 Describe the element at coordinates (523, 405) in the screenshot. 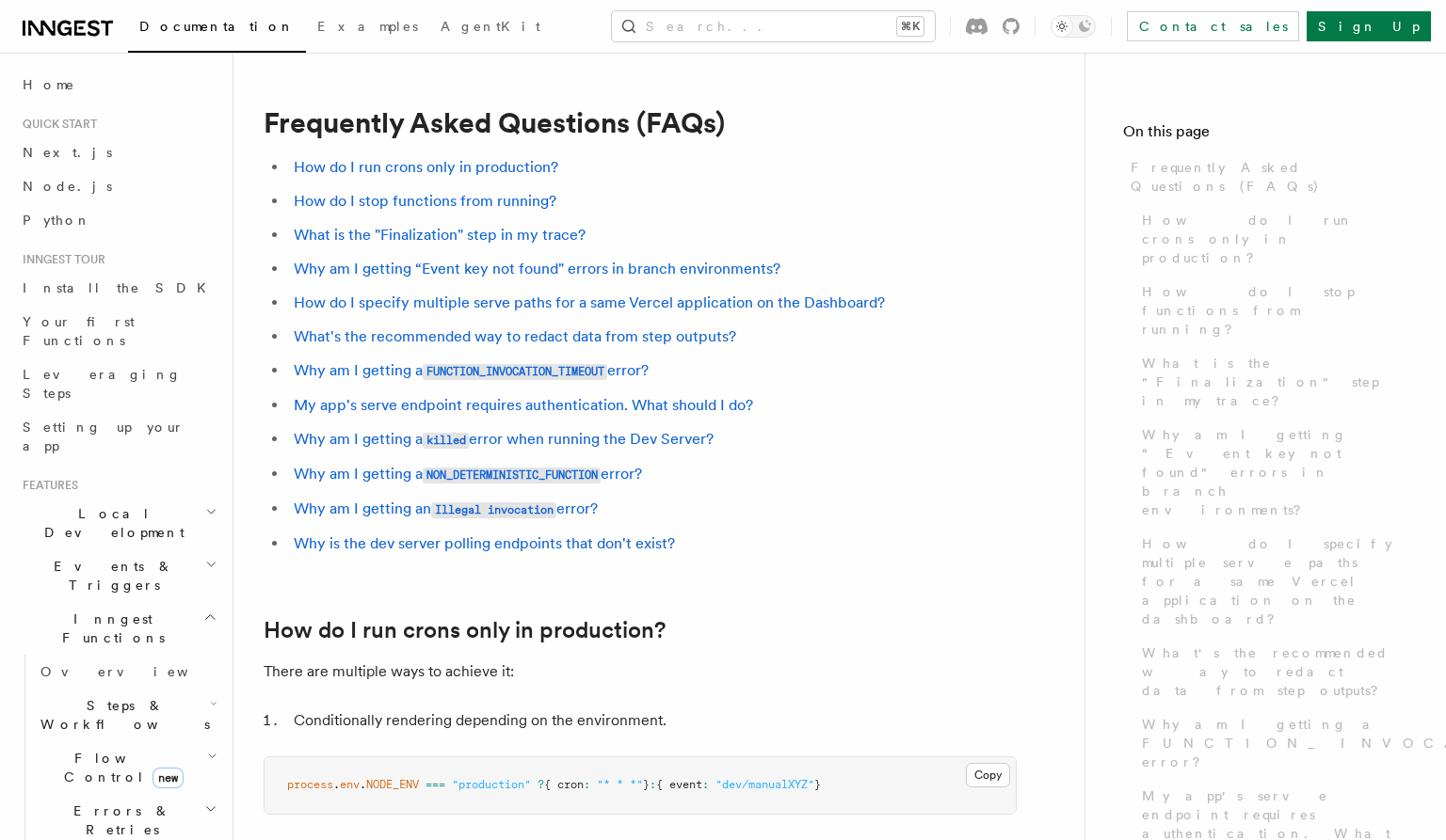

I see `a: My app's serve endpoint requires authentication. What should I do?` at that location.